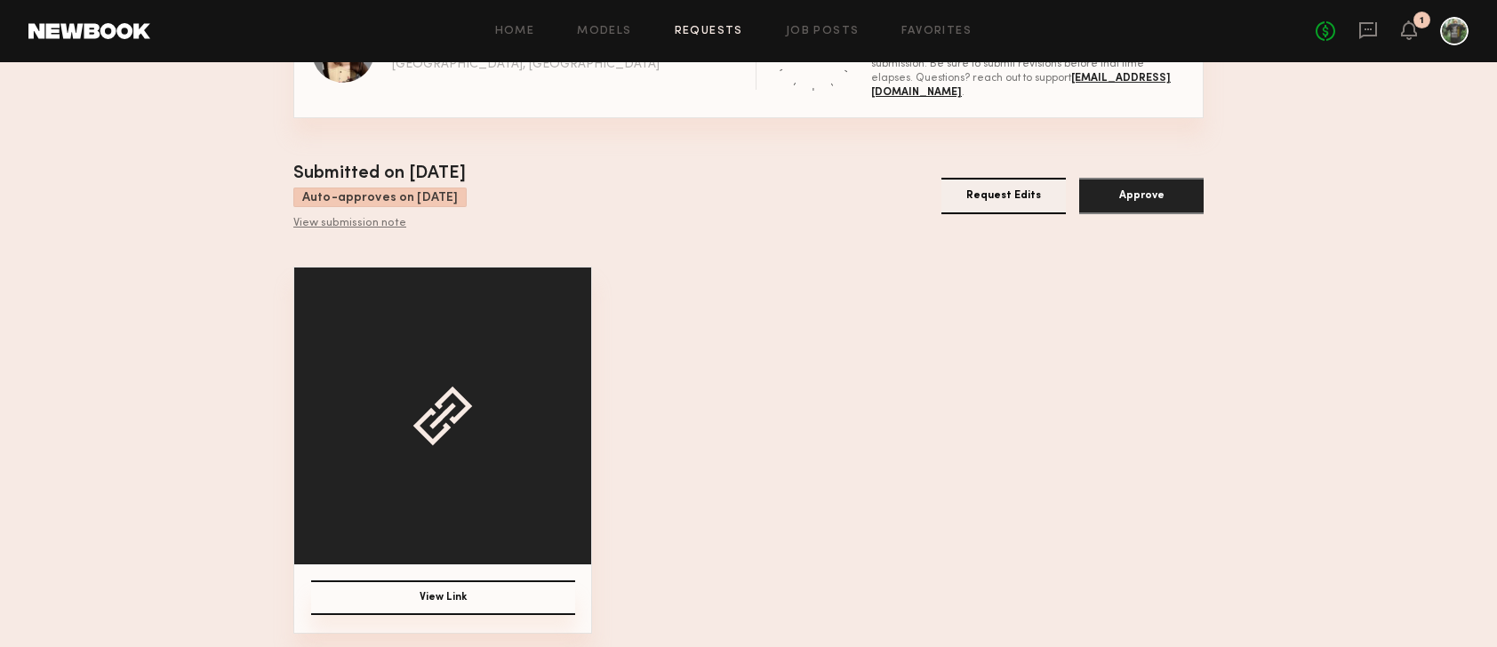 This screenshot has width=1497, height=647. What do you see at coordinates (1003, 196) in the screenshot?
I see `button: Request Edits` at bounding box center [1003, 196].